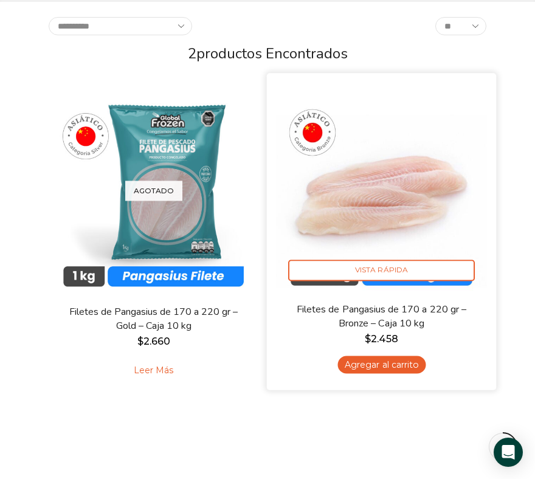 The image size is (535, 479). I want to click on span: 2, so click(192, 53).